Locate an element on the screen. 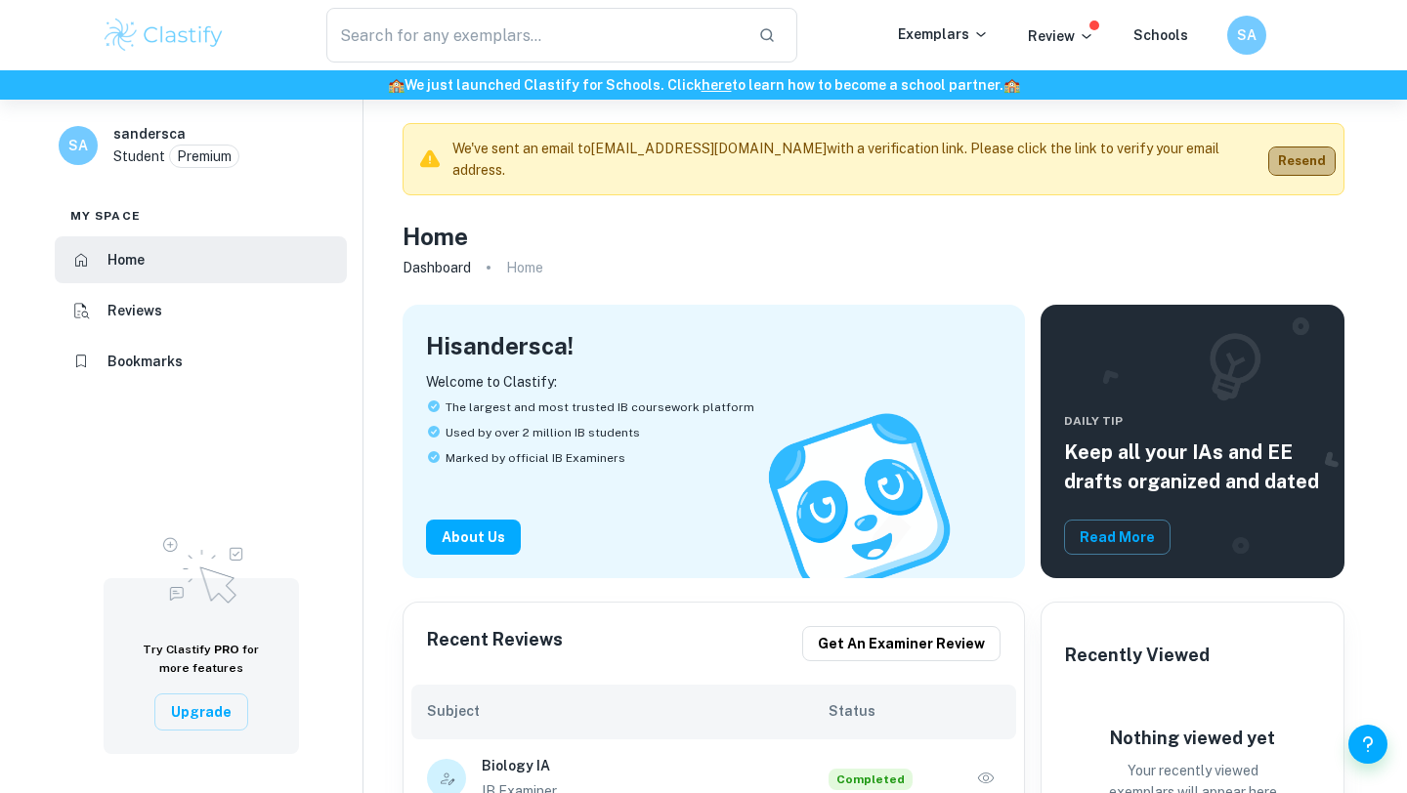  span: PRO is located at coordinates (227, 650).